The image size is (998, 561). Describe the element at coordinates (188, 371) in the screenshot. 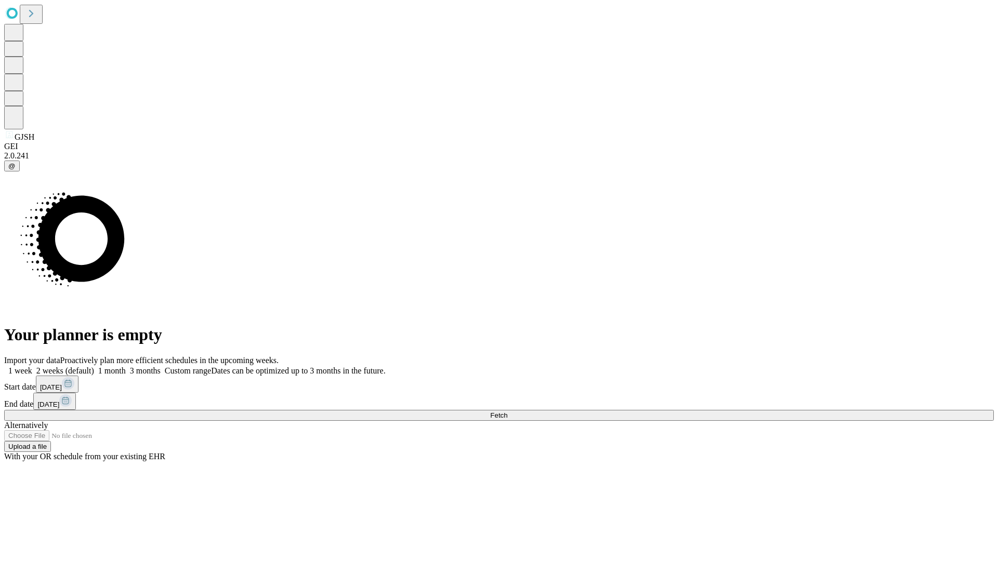

I see `span: Custom range` at that location.